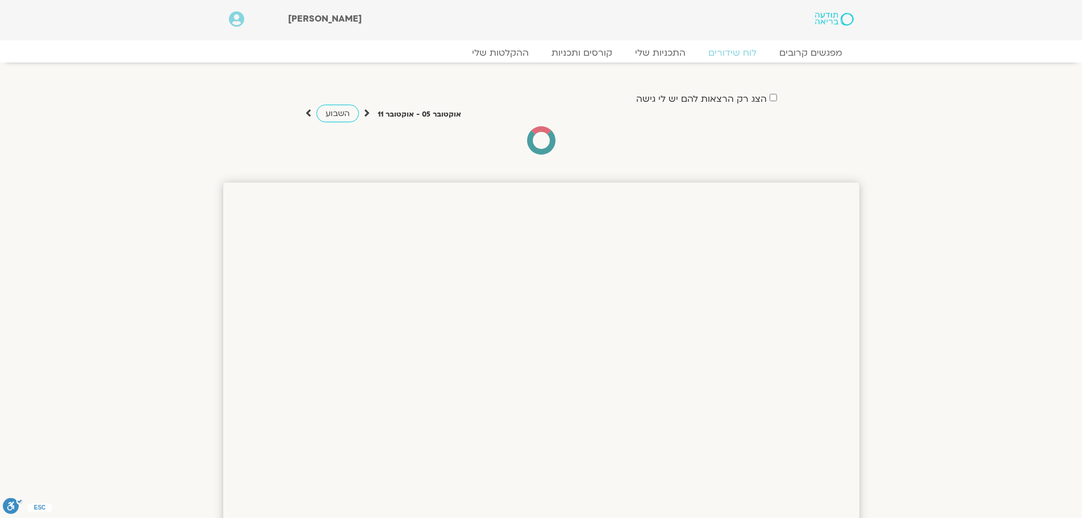  What do you see at coordinates (338, 113) in the screenshot?
I see `span: השבוע` at bounding box center [338, 113].